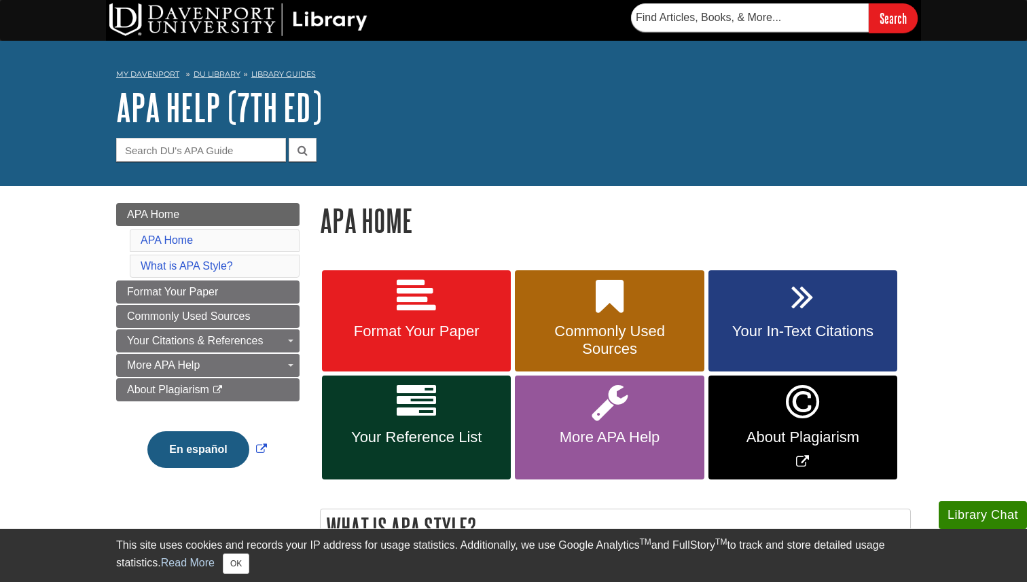  What do you see at coordinates (803, 321) in the screenshot?
I see `a: Your In-Text Citations` at bounding box center [803, 321].